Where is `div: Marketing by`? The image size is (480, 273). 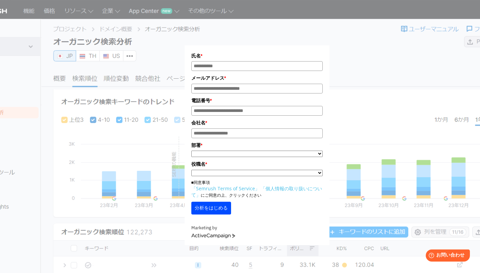
div: Marketing by is located at coordinates (257, 228).